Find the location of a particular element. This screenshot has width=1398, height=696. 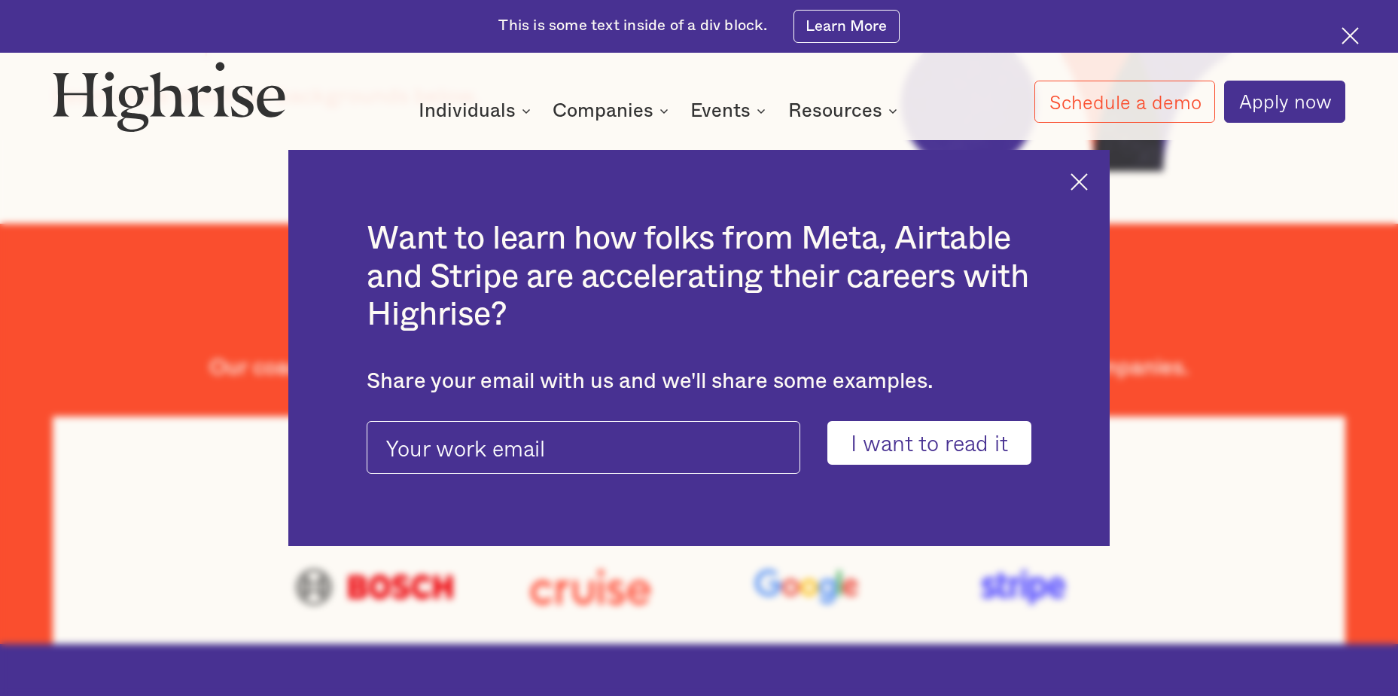

a: Learn More is located at coordinates (846, 26).